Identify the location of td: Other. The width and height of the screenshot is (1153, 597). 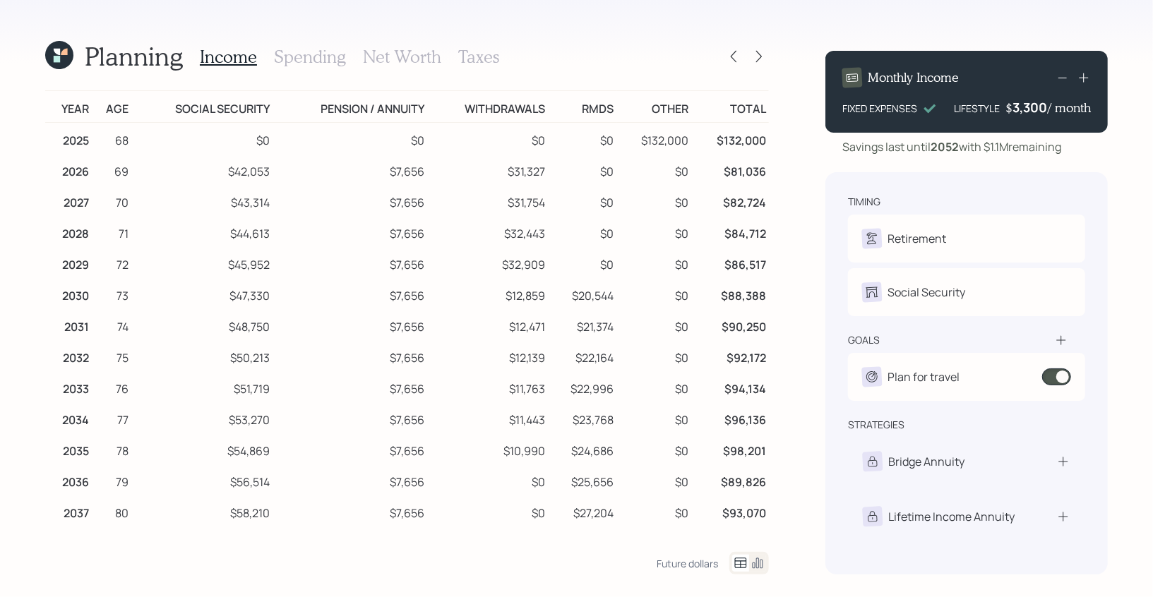
(655, 107).